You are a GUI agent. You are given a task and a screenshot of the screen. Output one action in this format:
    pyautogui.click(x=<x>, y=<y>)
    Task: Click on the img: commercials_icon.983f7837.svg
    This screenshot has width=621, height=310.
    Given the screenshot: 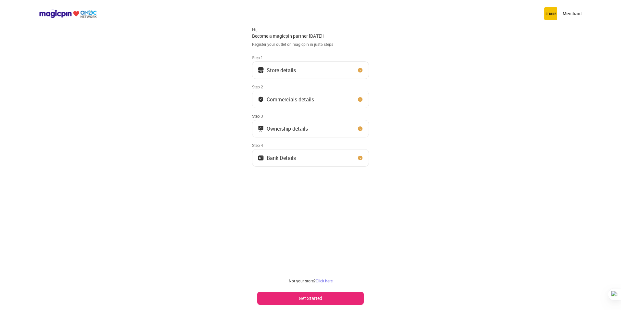 What is the action you would take?
    pyautogui.click(x=261, y=129)
    